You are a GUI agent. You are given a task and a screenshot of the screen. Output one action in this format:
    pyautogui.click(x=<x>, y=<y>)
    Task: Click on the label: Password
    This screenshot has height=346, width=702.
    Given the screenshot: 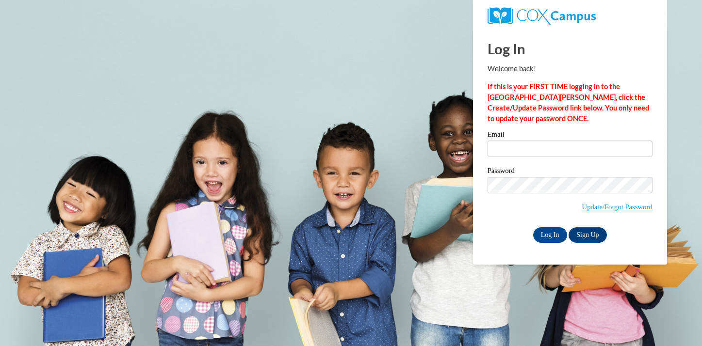 What is the action you would take?
    pyautogui.click(x=570, y=172)
    